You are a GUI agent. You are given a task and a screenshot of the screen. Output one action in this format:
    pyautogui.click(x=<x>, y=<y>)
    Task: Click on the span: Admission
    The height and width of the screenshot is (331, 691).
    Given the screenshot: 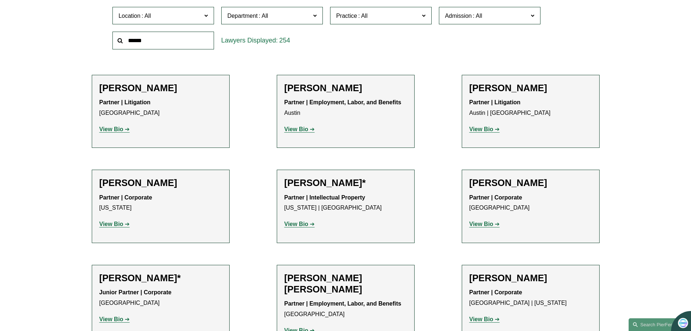 What is the action you would take?
    pyautogui.click(x=459, y=16)
    